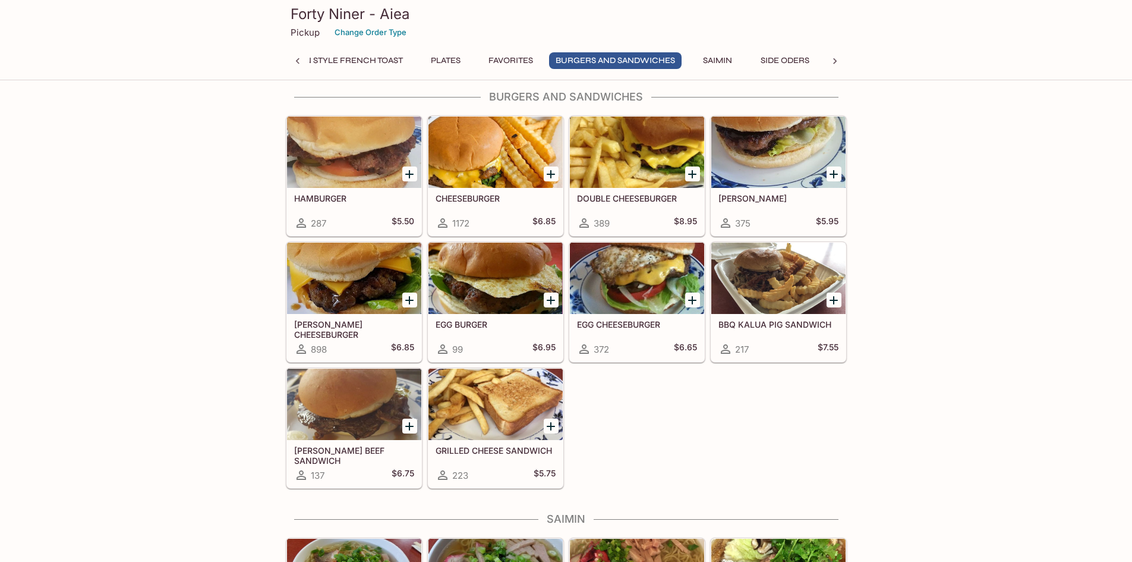 The width and height of the screenshot is (1132, 562). What do you see at coordinates (615, 61) in the screenshot?
I see `button: Burgers and Sandwiches` at bounding box center [615, 61].